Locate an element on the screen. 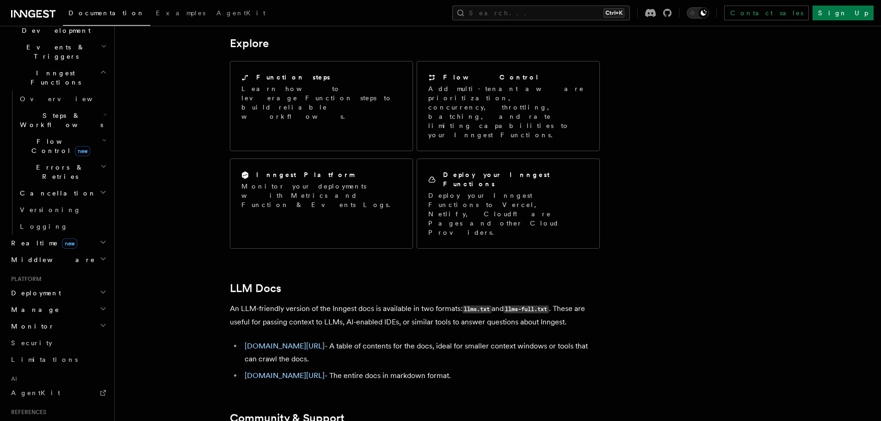 This screenshot has width=881, height=421. button: Deployment is located at coordinates (58, 293).